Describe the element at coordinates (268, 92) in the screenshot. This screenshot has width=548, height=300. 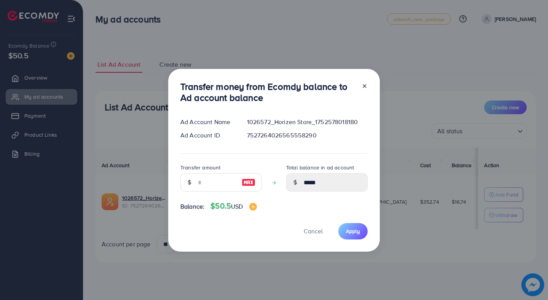
I see `h3: Transfer money from Ecomdy balance to Ad account balance` at that location.